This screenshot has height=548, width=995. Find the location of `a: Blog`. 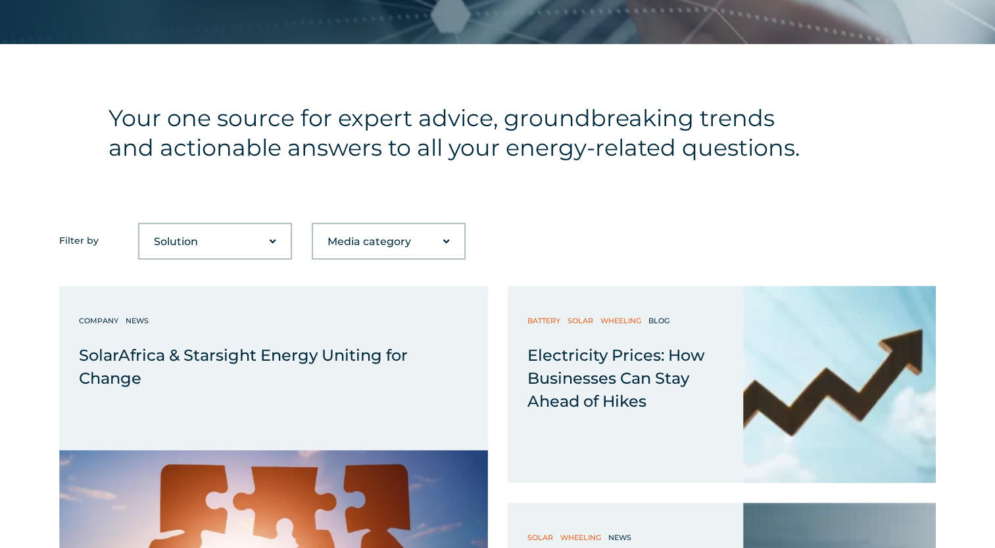

a: Blog is located at coordinates (660, 321).